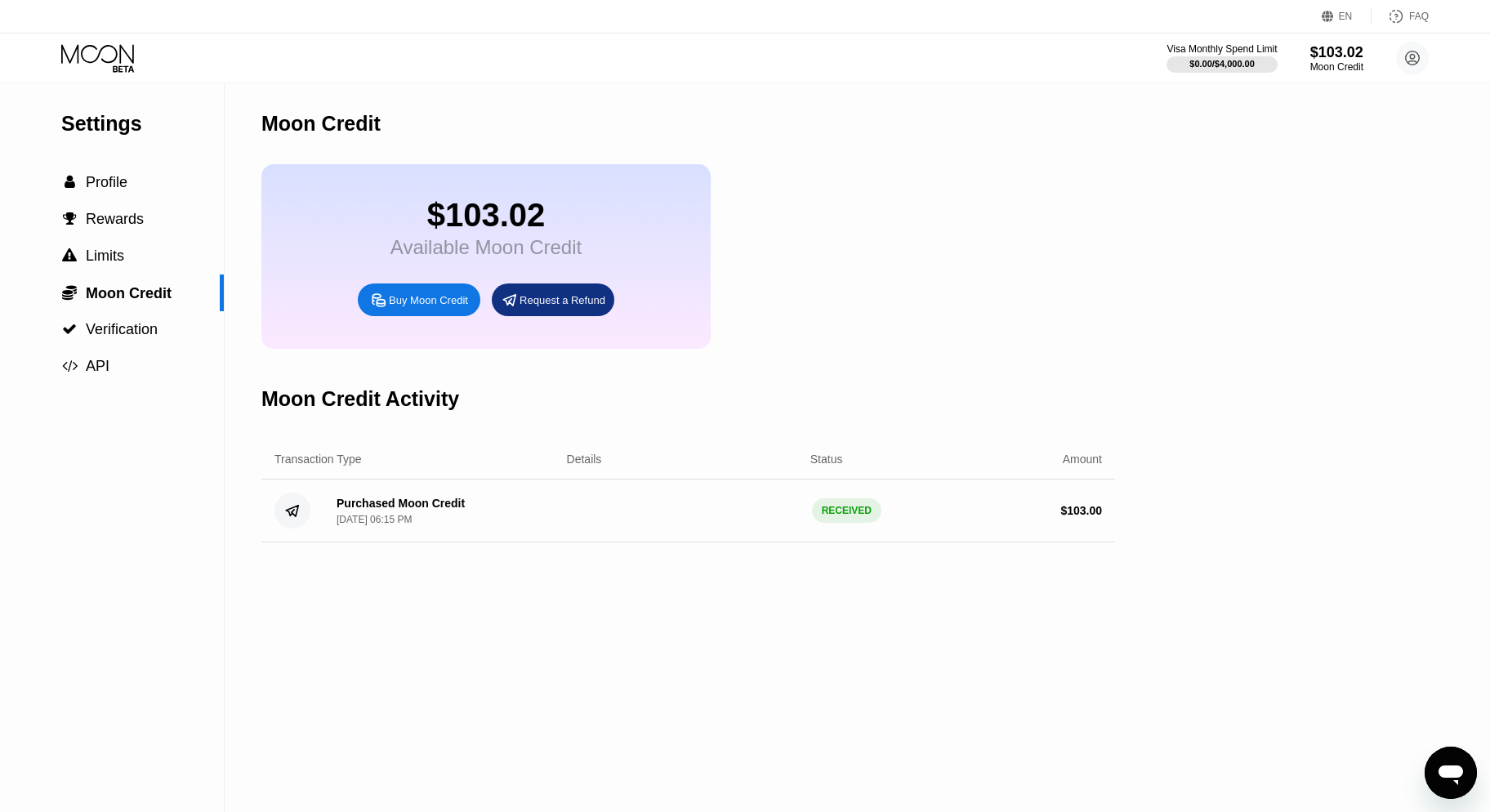 This screenshot has width=1490, height=812. What do you see at coordinates (1223, 64) in the screenshot?
I see `div: $0.00 / $4,000.00` at bounding box center [1223, 64].